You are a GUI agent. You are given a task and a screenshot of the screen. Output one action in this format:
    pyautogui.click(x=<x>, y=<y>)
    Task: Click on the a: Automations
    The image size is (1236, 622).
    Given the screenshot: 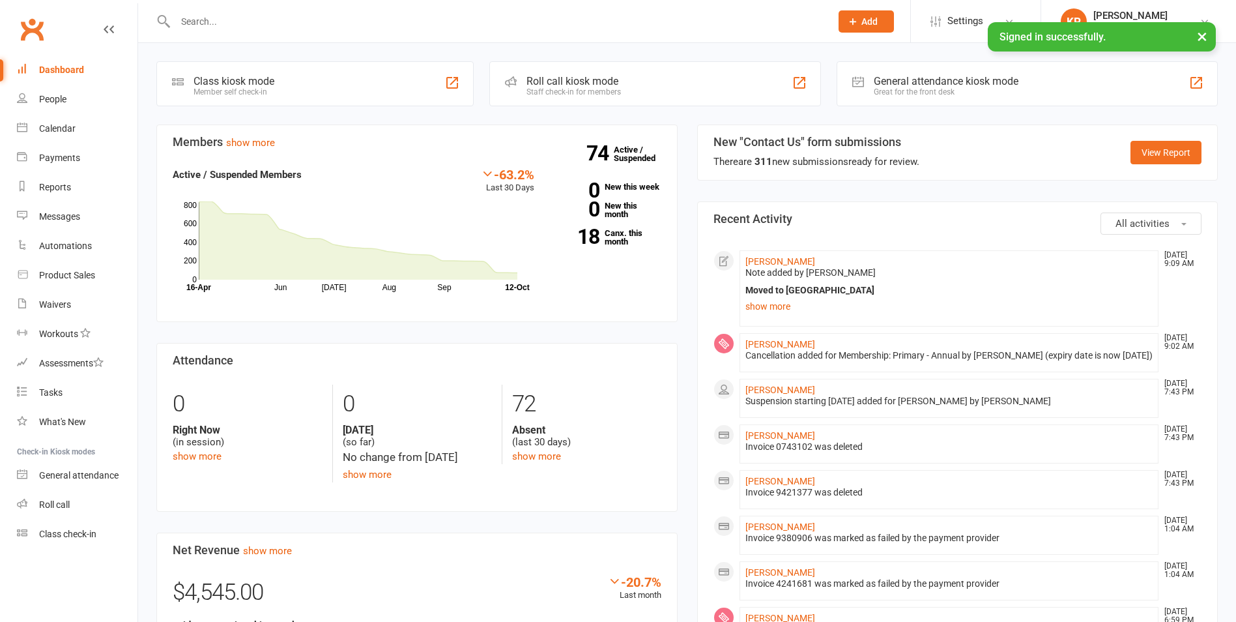 What is the action you would take?
    pyautogui.click(x=77, y=246)
    